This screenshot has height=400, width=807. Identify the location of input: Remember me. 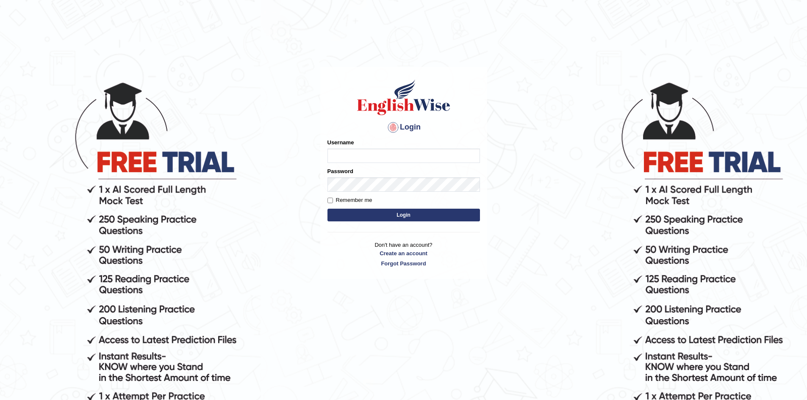
(330, 200).